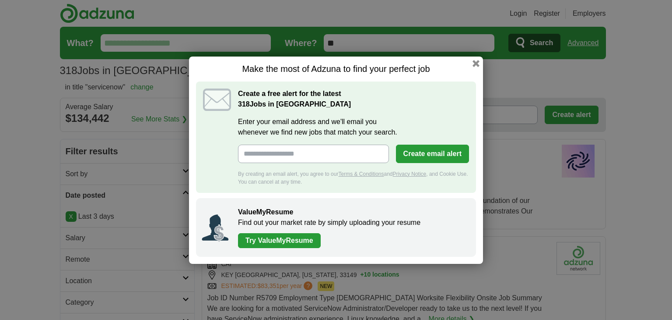 Image resolution: width=672 pixels, height=320 pixels. What do you see at coordinates (336, 69) in the screenshot?
I see `h1: Make the most of Adzuna to find your perfect job` at bounding box center [336, 69].